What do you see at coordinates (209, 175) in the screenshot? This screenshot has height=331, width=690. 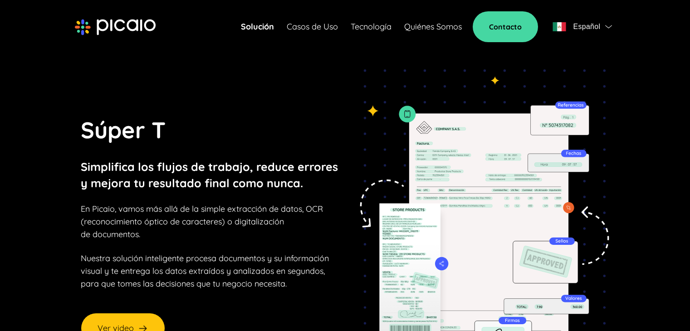 I see `p: Simplifica los flujos de trabajo, reduce errores y mejora tu resultado final como nunca.` at bounding box center [209, 175].